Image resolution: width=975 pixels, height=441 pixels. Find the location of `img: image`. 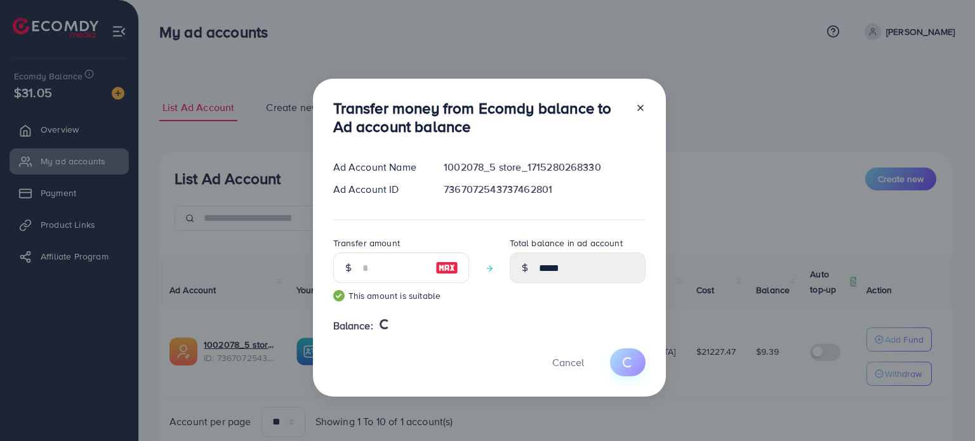

img: image is located at coordinates (447, 268).